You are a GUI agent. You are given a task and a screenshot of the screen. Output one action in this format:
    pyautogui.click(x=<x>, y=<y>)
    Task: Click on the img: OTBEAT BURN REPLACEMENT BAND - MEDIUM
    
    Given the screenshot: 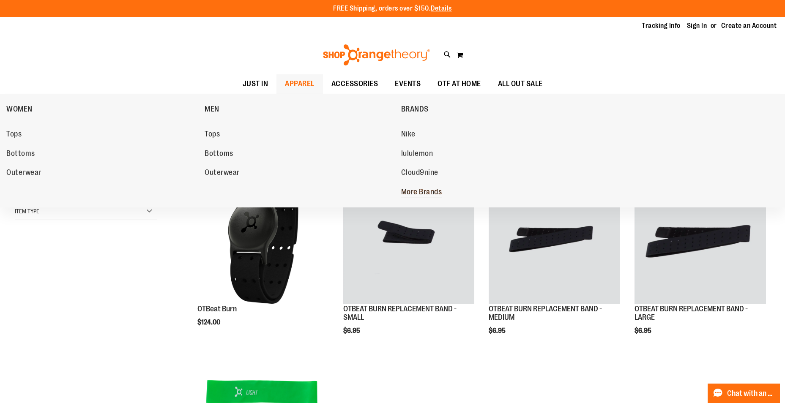 What is the action you would take?
    pyautogui.click(x=554, y=238)
    